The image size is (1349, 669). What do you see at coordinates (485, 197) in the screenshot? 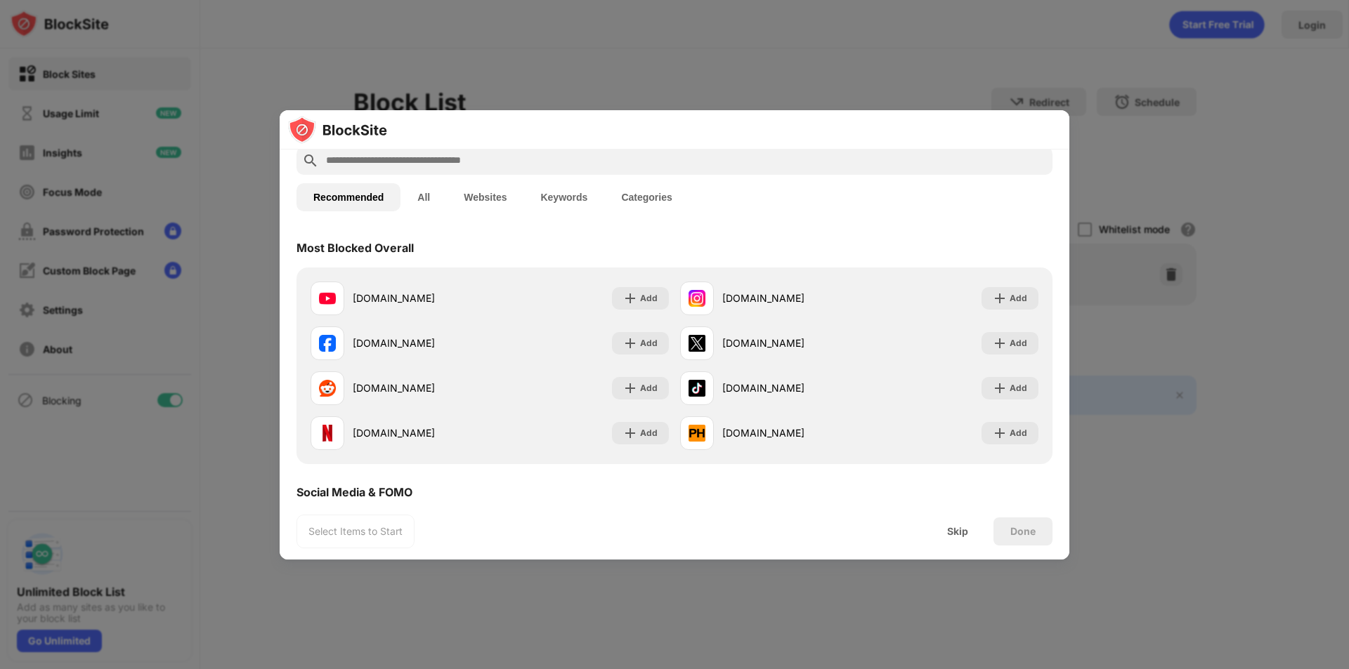
I see `button: Websites` at bounding box center [485, 197].